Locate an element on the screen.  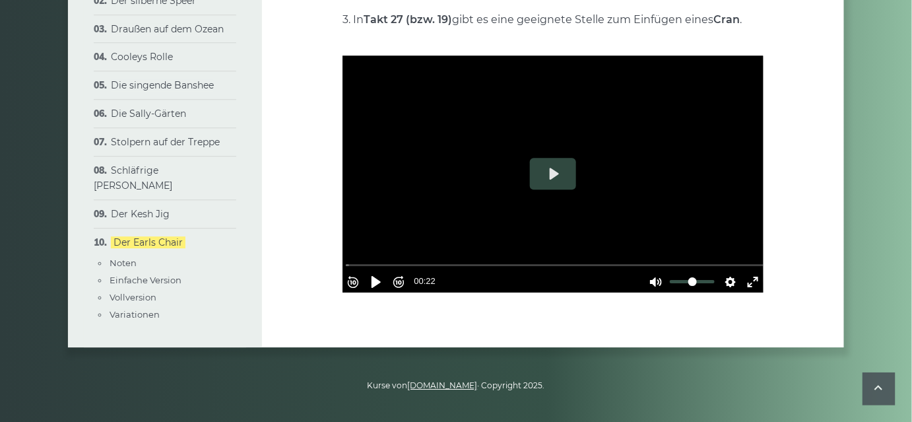
a: Cooleys Rolle is located at coordinates (142, 57).